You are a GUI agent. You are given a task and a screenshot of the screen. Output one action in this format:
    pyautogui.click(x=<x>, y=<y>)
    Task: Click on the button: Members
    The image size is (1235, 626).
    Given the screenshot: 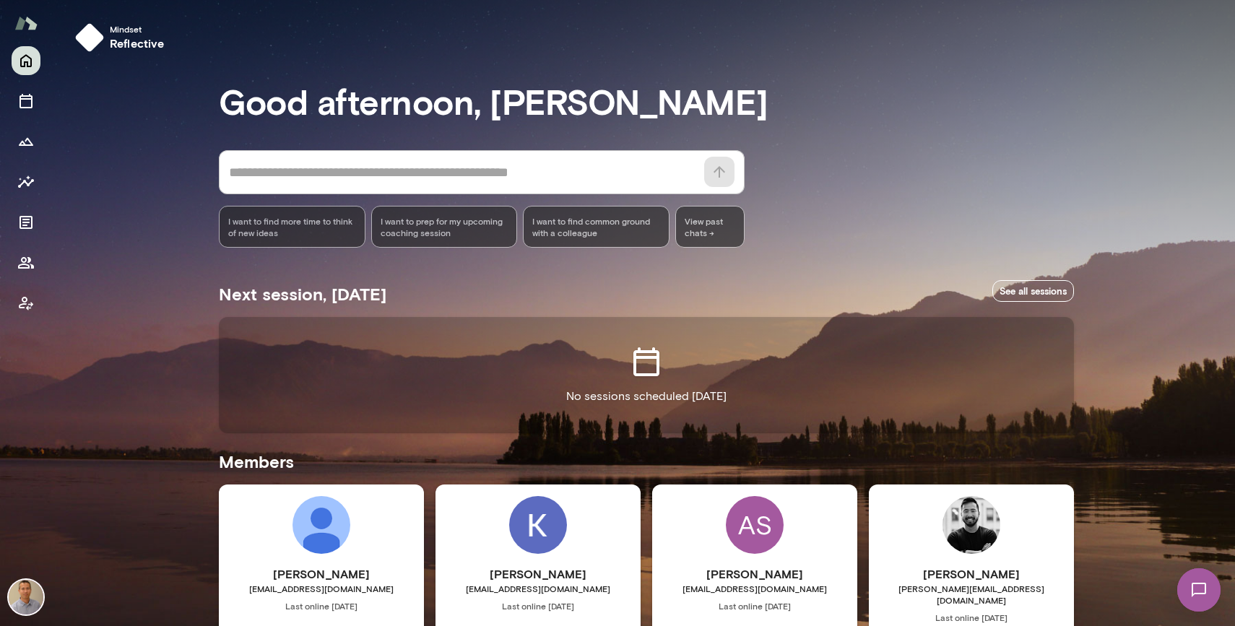 What is the action you would take?
    pyautogui.click(x=26, y=263)
    